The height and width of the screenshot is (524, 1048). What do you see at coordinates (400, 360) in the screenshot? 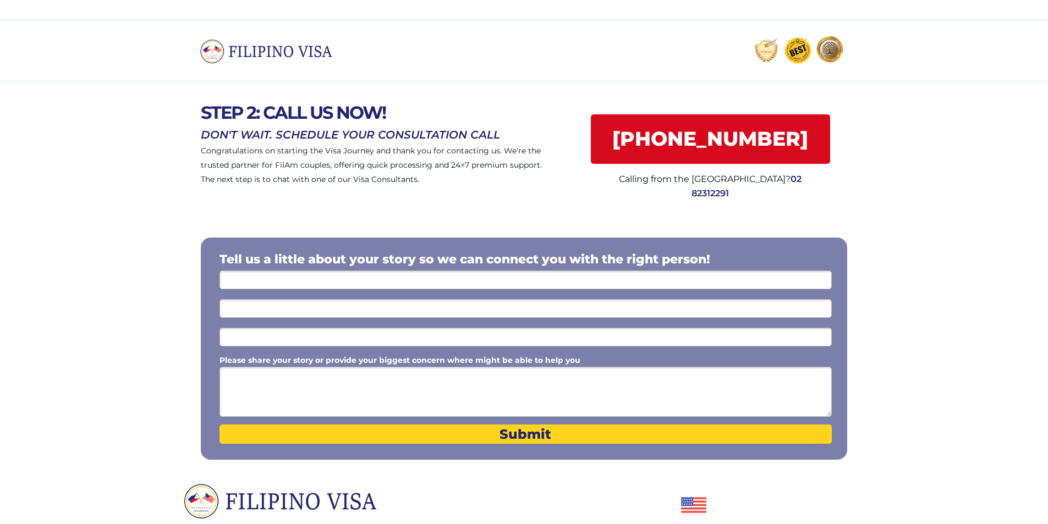
I see `span: Please share your story or provide your biggest concern where might be able to help you` at bounding box center [400, 360].